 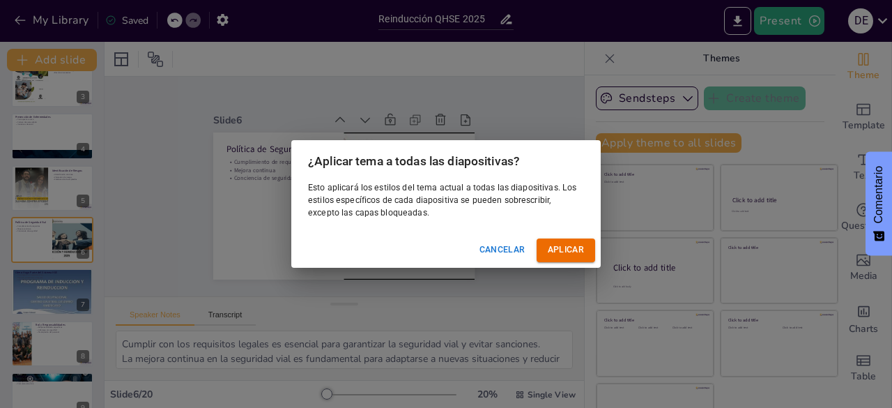 What do you see at coordinates (503, 250) in the screenshot?
I see `font: Cancelar` at bounding box center [503, 250].